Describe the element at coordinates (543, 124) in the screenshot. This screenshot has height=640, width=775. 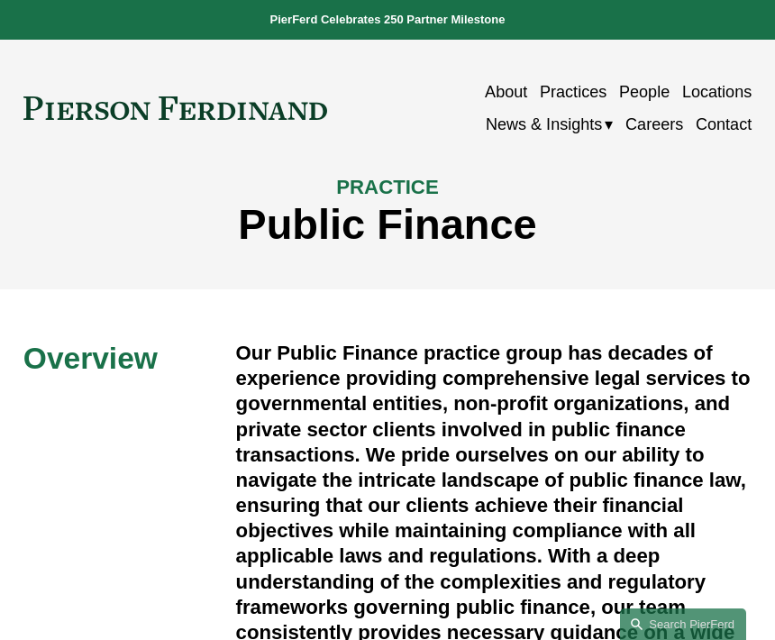
I see `span: News & Insights` at that location.